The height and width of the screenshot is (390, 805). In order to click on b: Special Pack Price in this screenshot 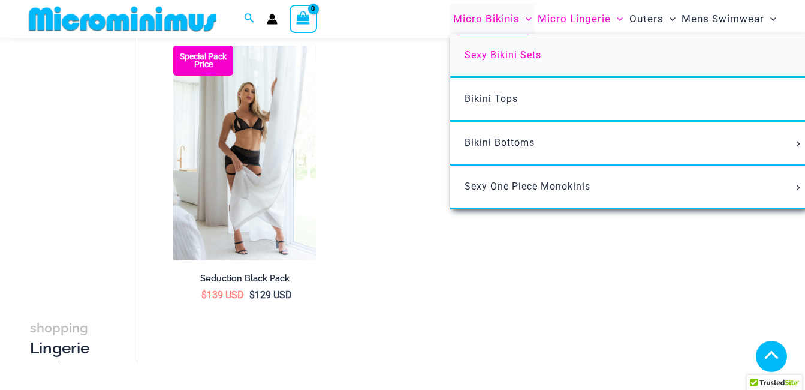, I will do `click(203, 61)`.